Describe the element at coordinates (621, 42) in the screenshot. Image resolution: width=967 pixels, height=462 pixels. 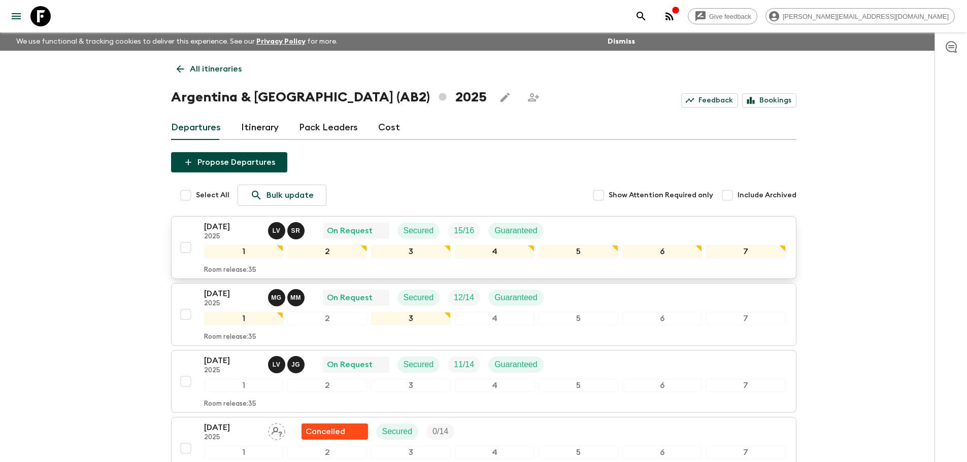
I see `button: Dismiss` at that location.